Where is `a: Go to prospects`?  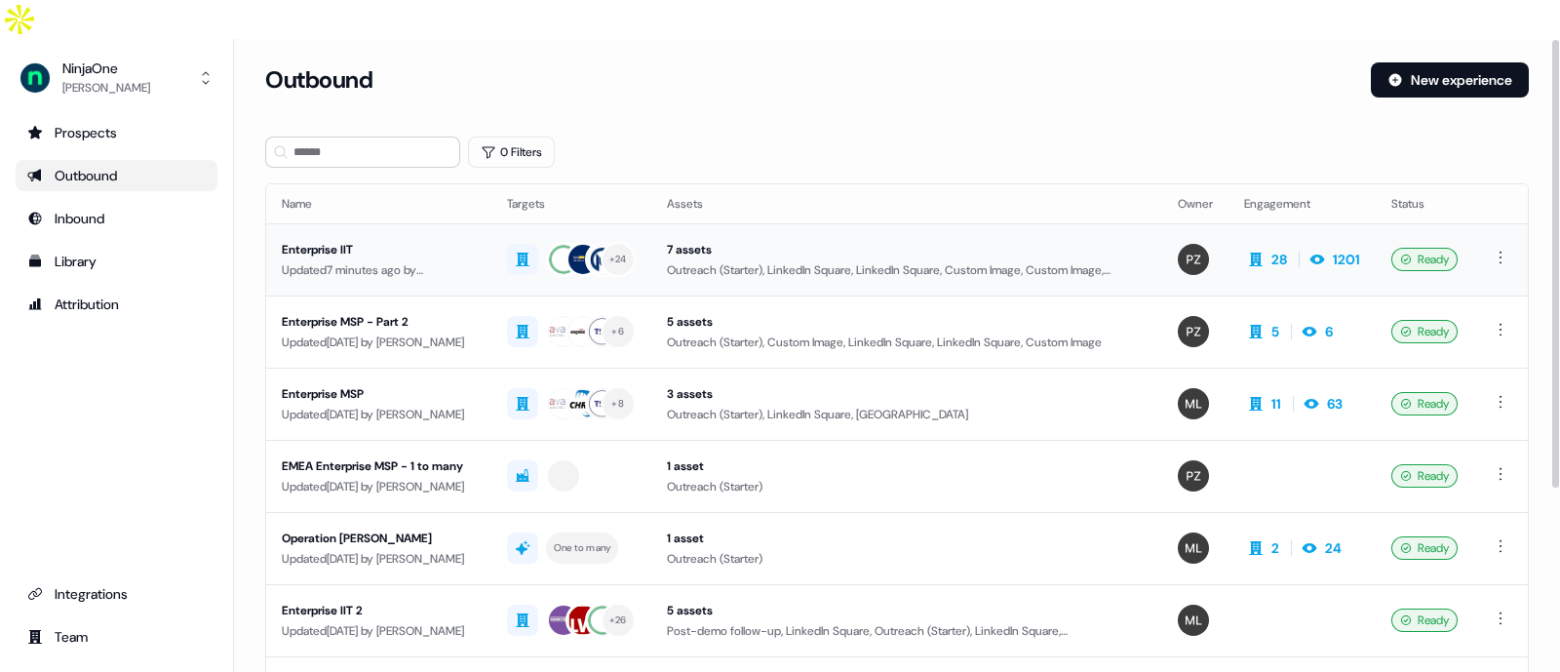 a: Go to prospects is located at coordinates (116, 133).